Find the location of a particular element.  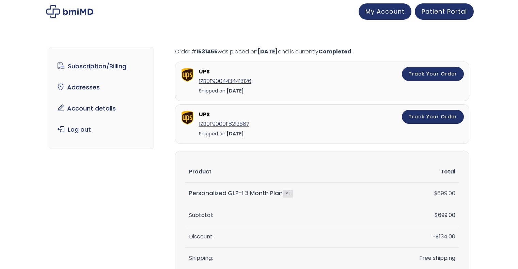

p: Order # was placed on and is currently . is located at coordinates (322, 52).